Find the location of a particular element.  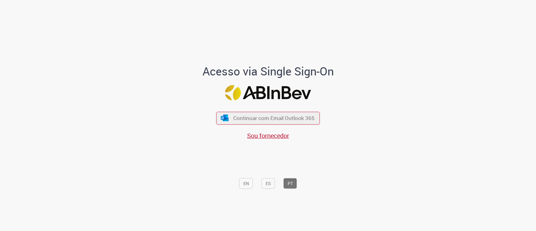

button: EN is located at coordinates (246, 183).